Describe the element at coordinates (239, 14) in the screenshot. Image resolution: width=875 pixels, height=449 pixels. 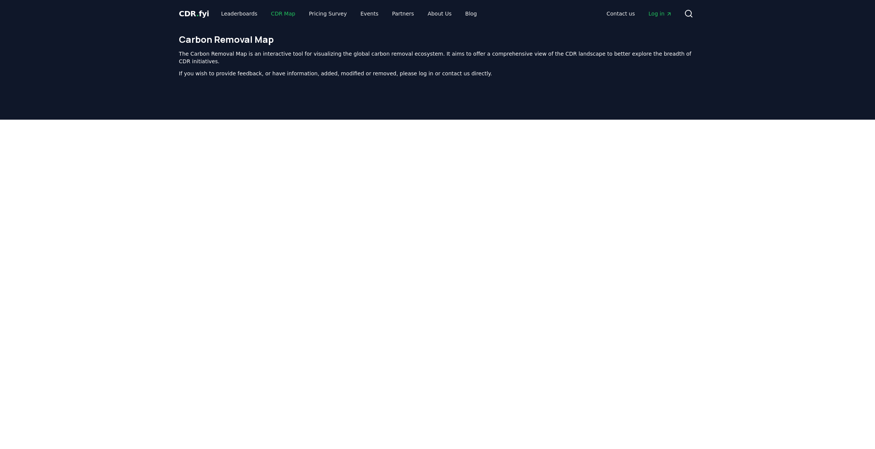
I see `a: Leaderboards` at that location.